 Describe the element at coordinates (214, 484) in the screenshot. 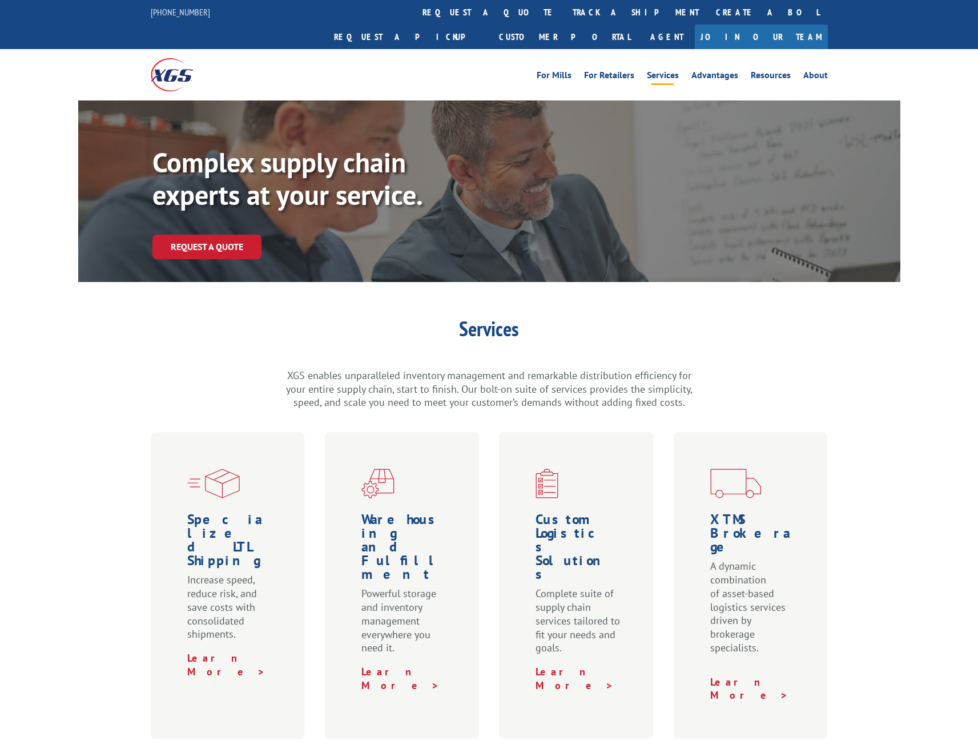

I see `img: xgs-icon-specialized-ltl-red` at that location.